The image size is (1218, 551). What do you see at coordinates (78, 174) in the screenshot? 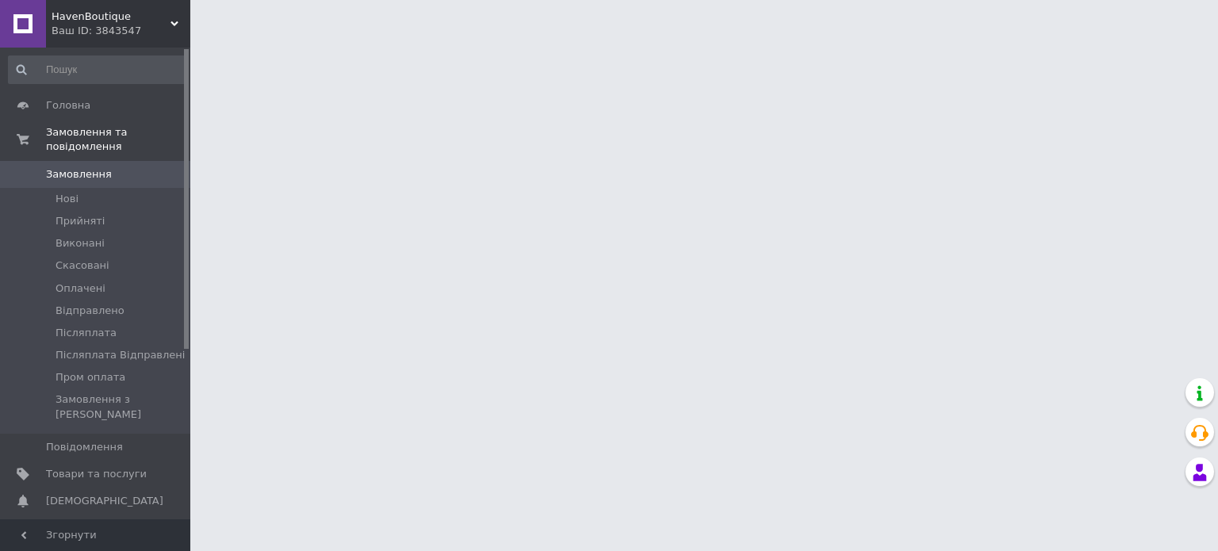
I see `span: Замовлення` at bounding box center [78, 174].